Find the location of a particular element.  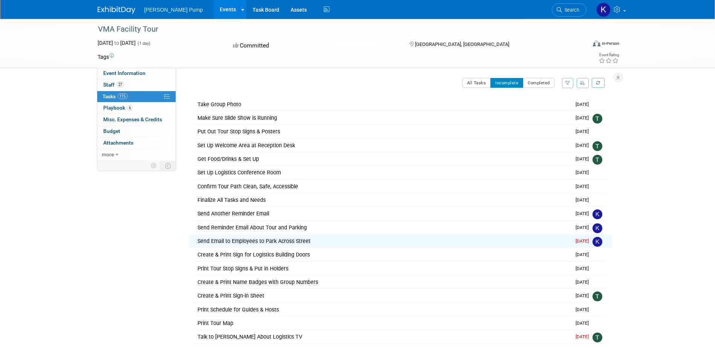

span: Misc. Expenses & Credits is located at coordinates (133, 119).